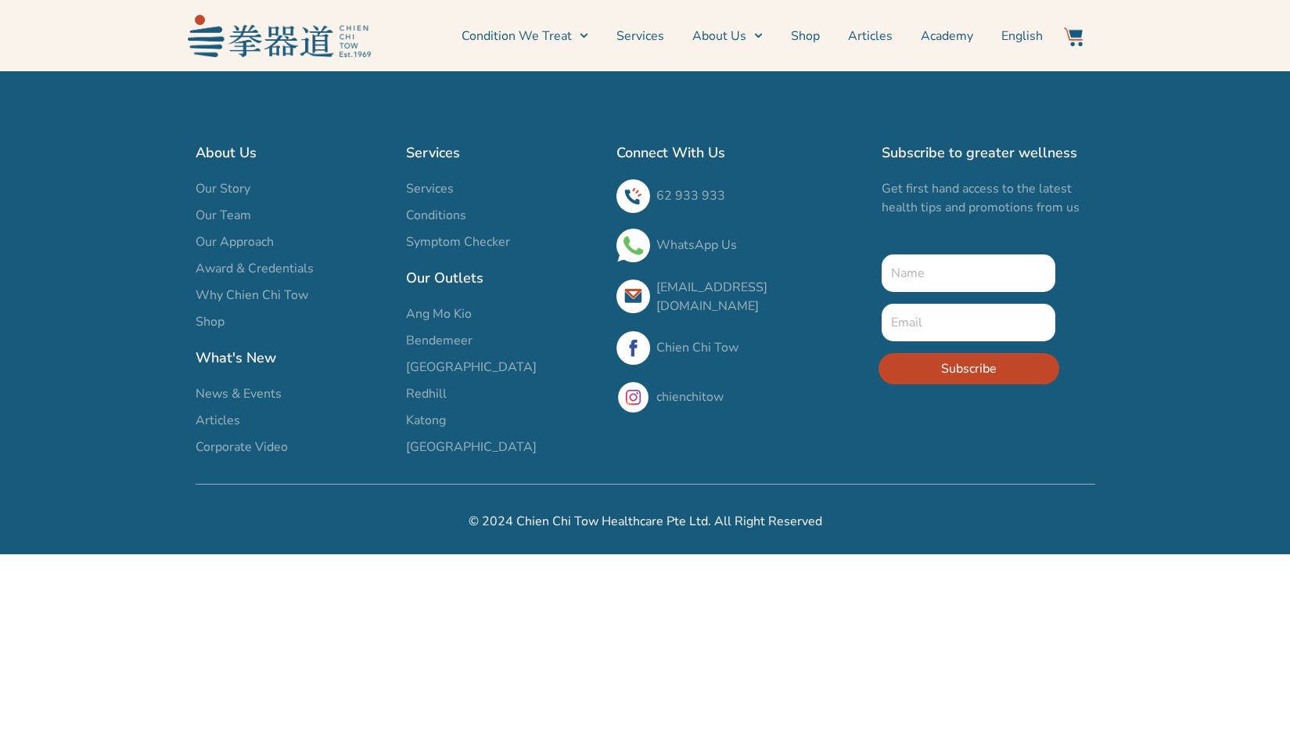 This screenshot has height=739, width=1290. What do you see at coordinates (503, 215) in the screenshot?
I see `a: Conditions` at bounding box center [503, 215].